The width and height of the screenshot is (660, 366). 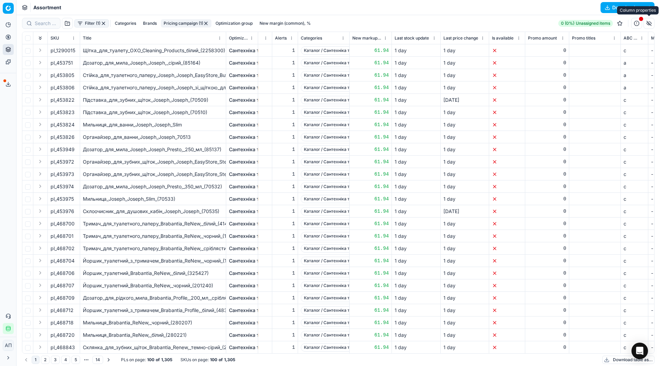 What do you see at coordinates (153, 261) in the screenshot?
I see `div: Йоршик_туалетний_з_тримачем_Brabantia_ReNew,_чорний_(108587)` at bounding box center [153, 261].